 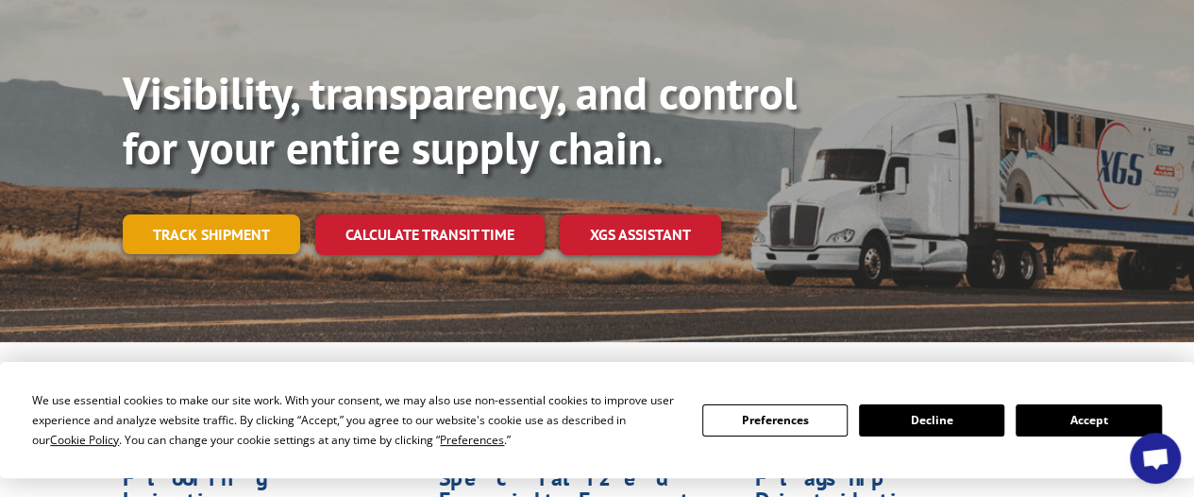 What do you see at coordinates (472, 439) in the screenshot?
I see `span: Preferences` at bounding box center [472, 439].